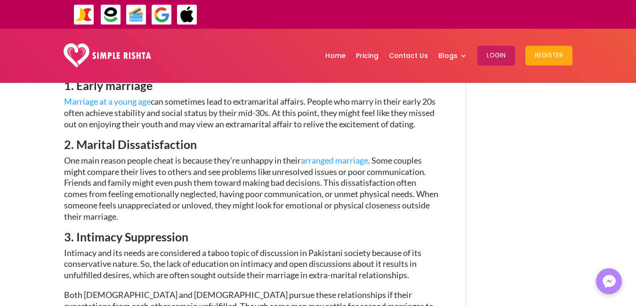 The height and width of the screenshot is (306, 636). Describe the element at coordinates (549, 56) in the screenshot. I see `a: Register` at that location.